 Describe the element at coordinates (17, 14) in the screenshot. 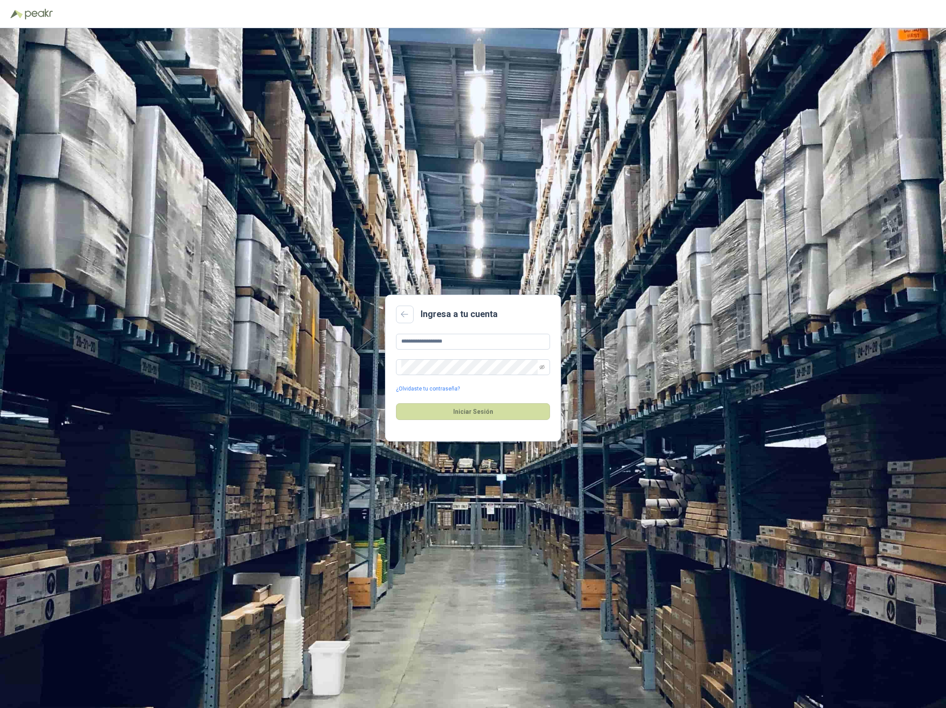

I see `img: Logo` at that location.